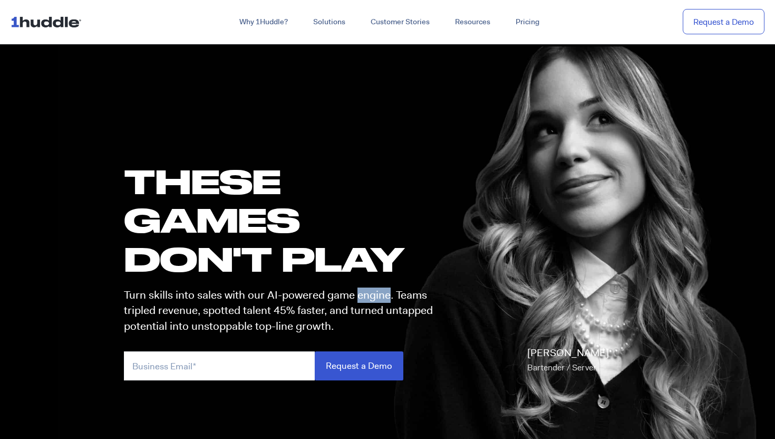  What do you see at coordinates (264, 22) in the screenshot?
I see `a: Why 1Huddle?` at bounding box center [264, 22].